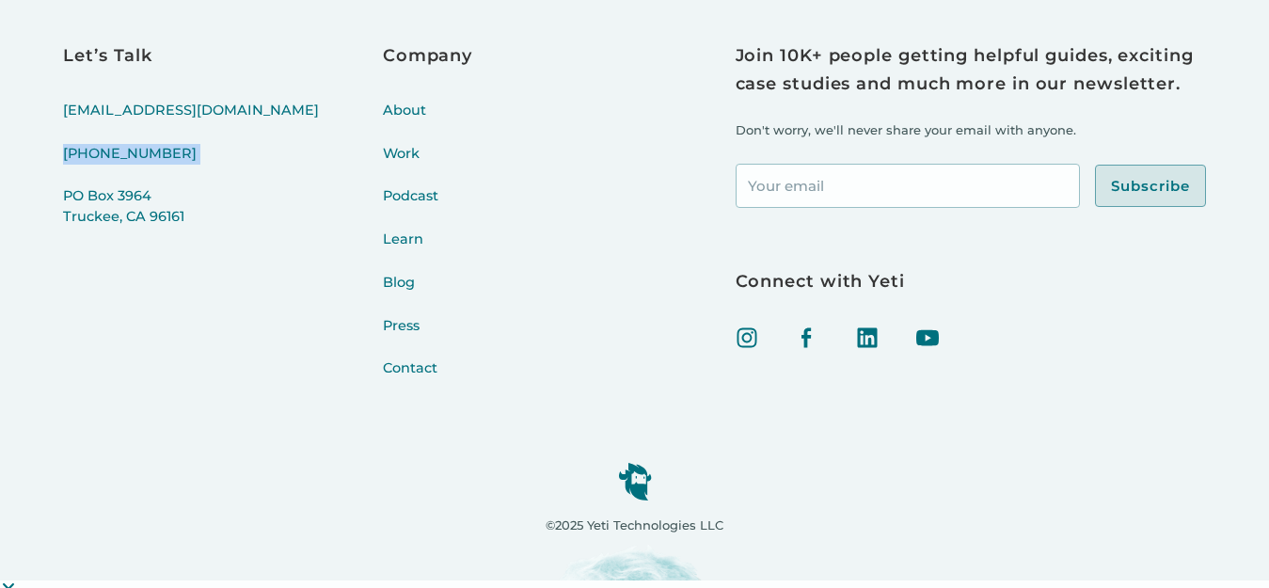  Describe the element at coordinates (427, 56) in the screenshot. I see `h3: Company` at that location.